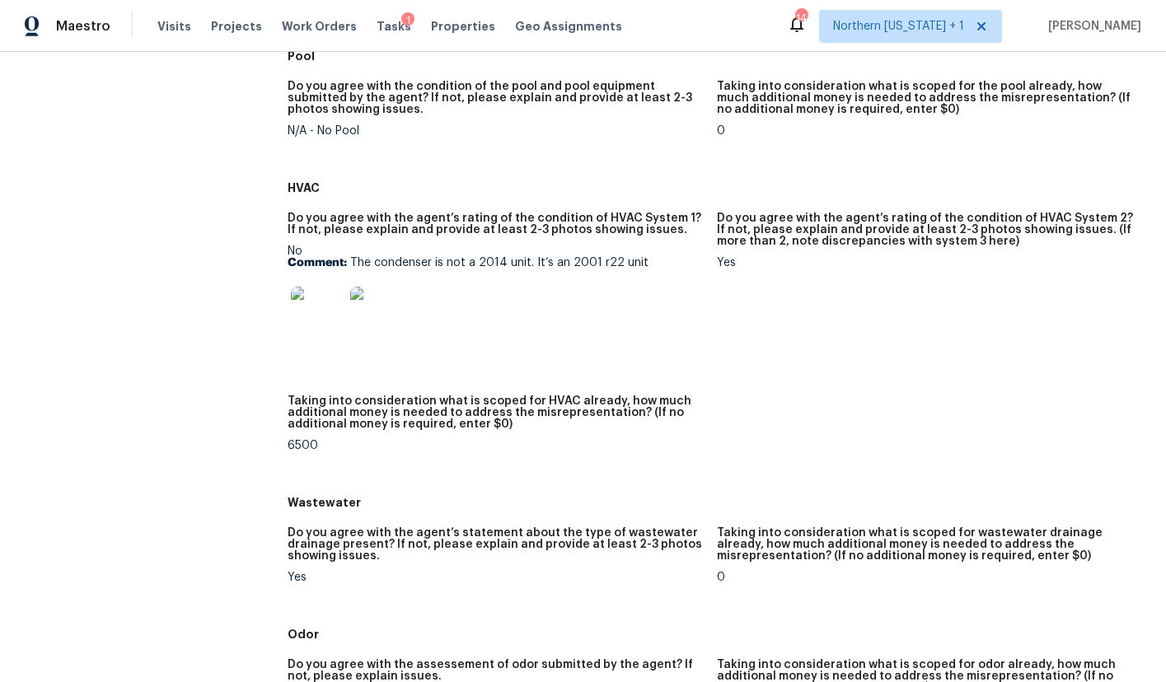 This screenshot has height=682, width=1166. What do you see at coordinates (495, 545) in the screenshot?
I see `h5: Do you agree with the agent’s statement about the type of wastewater drainage present? If not, pl...` at bounding box center [495, 545].